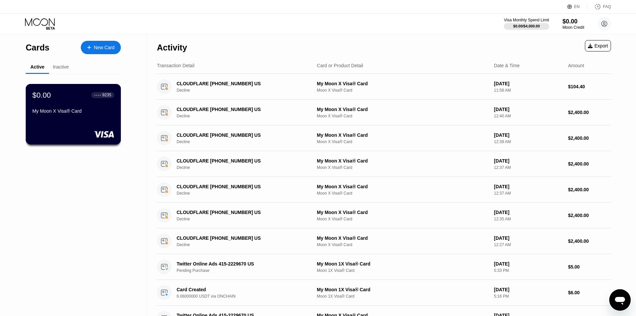 Image resolution: width=636 pixels, height=316 pixels. What do you see at coordinates (590, 267) in the screenshot?
I see `div: $5.00` at bounding box center [590, 267].